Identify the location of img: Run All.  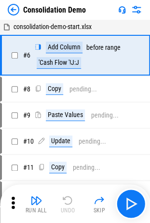
(36, 200).